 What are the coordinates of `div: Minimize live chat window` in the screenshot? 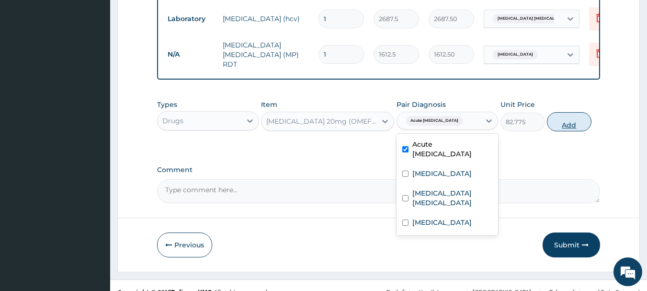 It's located at (168, 16).